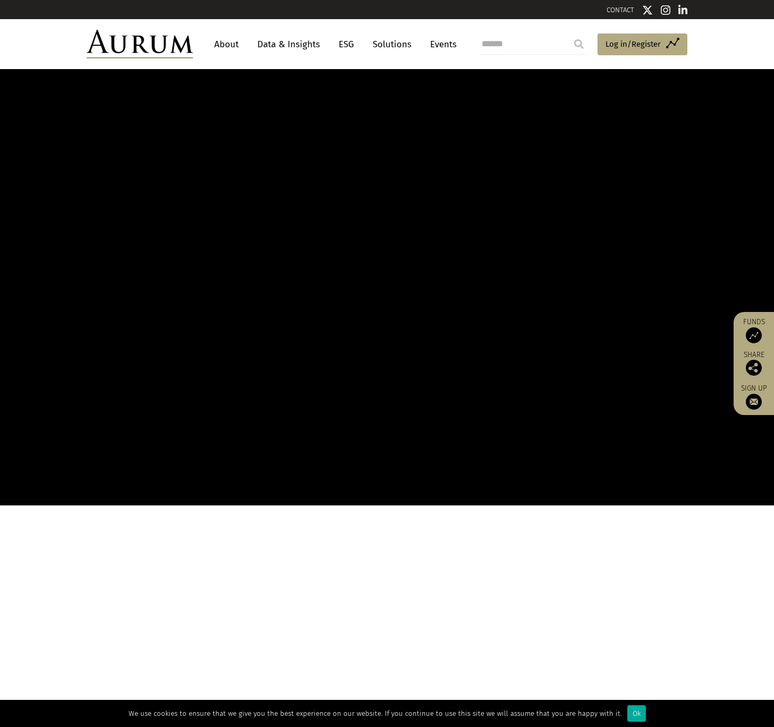 The width and height of the screenshot is (774, 727). Describe the element at coordinates (392, 44) in the screenshot. I see `a: Solutions` at that location.